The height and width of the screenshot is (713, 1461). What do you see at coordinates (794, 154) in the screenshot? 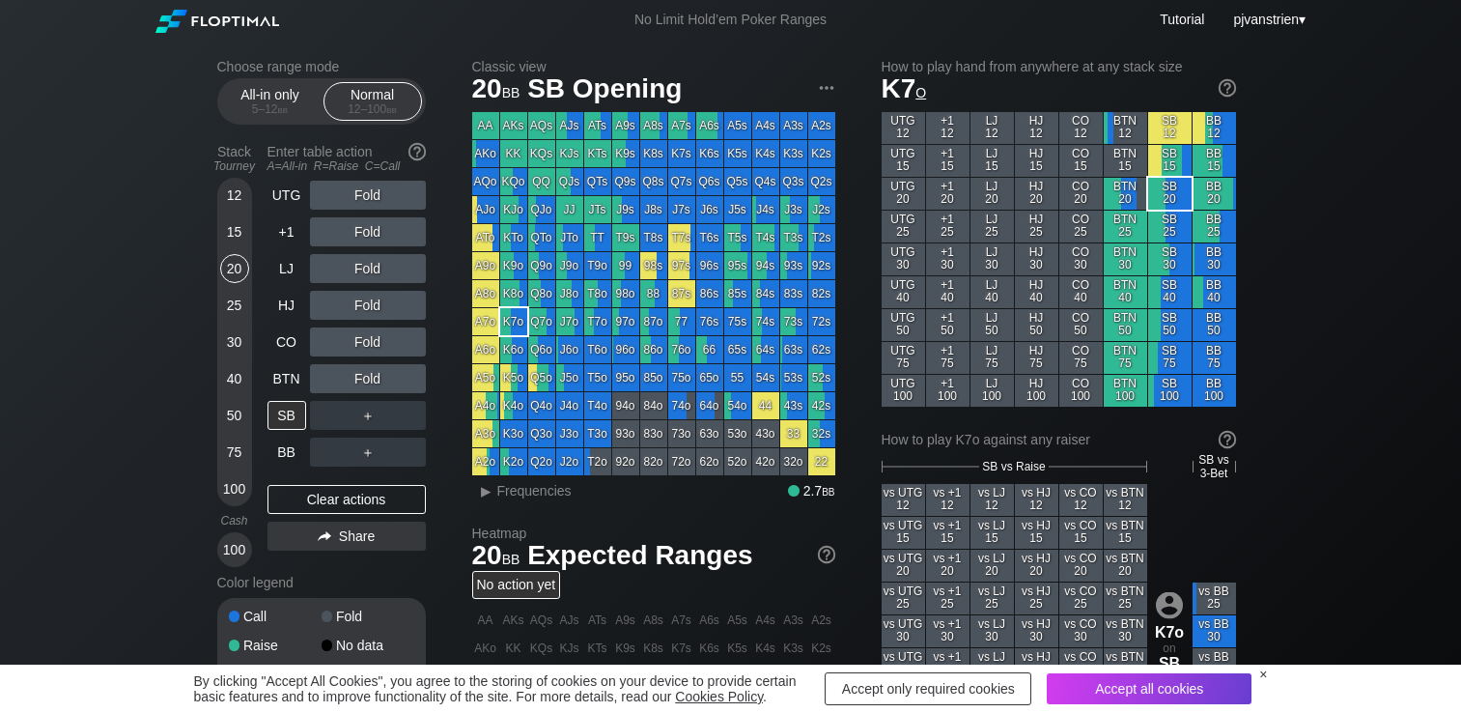
I see `div: K3s` at bounding box center [794, 154].